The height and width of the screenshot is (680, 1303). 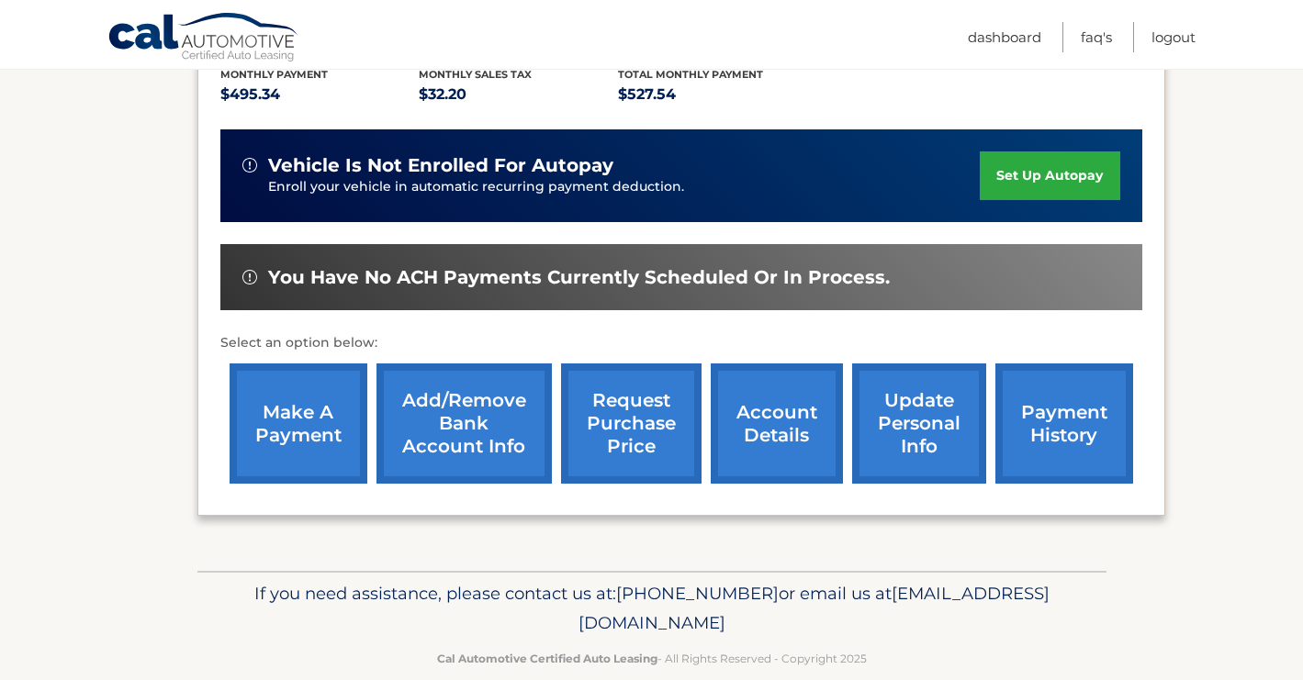 What do you see at coordinates (1050, 175) in the screenshot?
I see `a: set up autopay` at bounding box center [1050, 175].